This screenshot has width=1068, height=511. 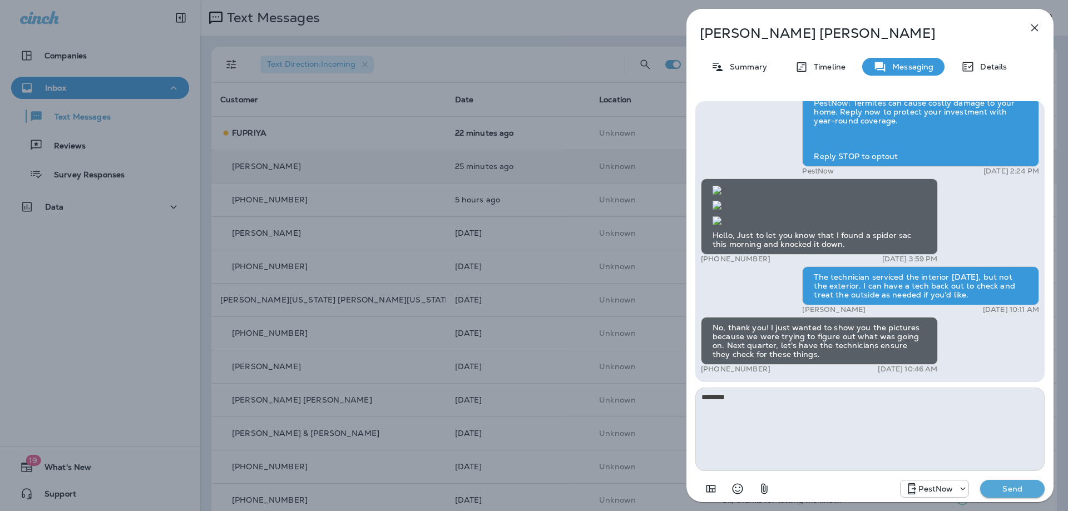 What do you see at coordinates (738, 489) in the screenshot?
I see `button: Select an emoji` at bounding box center [738, 489].